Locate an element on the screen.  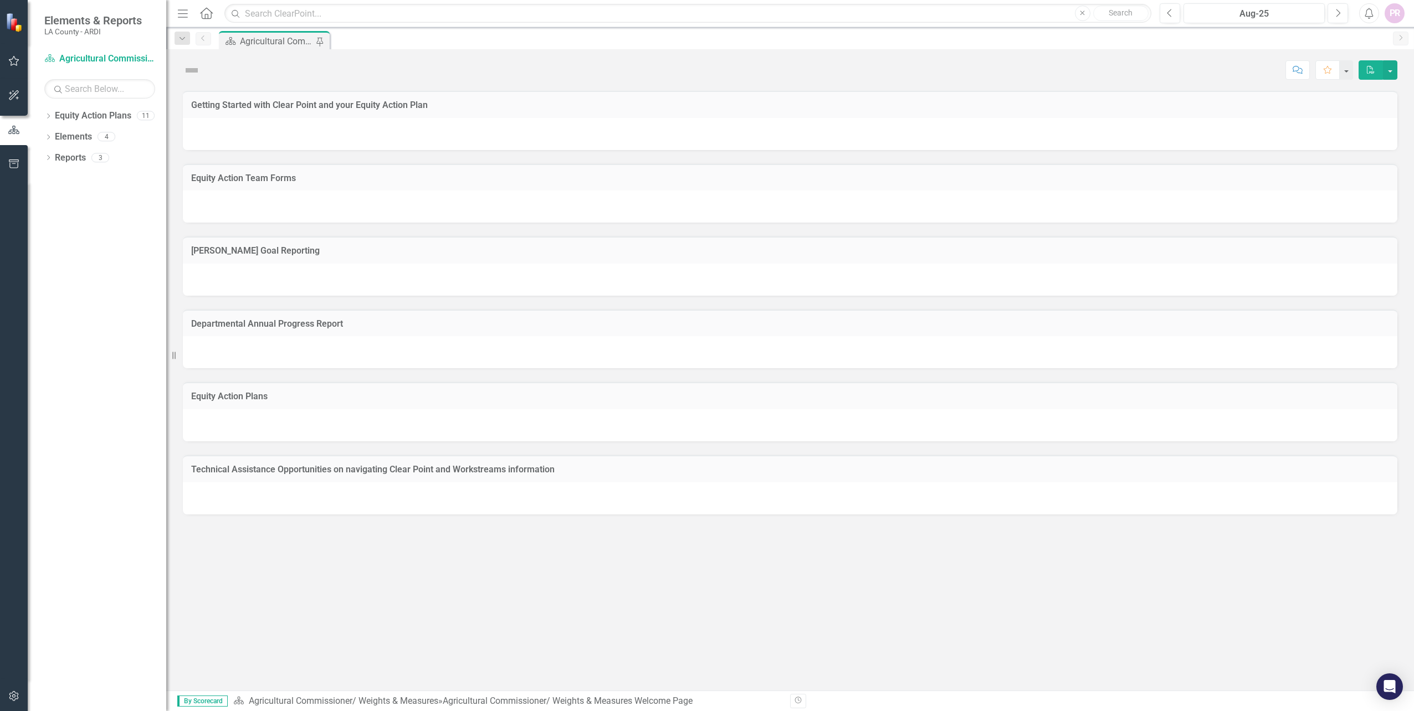
div: 3 is located at coordinates (100, 157).